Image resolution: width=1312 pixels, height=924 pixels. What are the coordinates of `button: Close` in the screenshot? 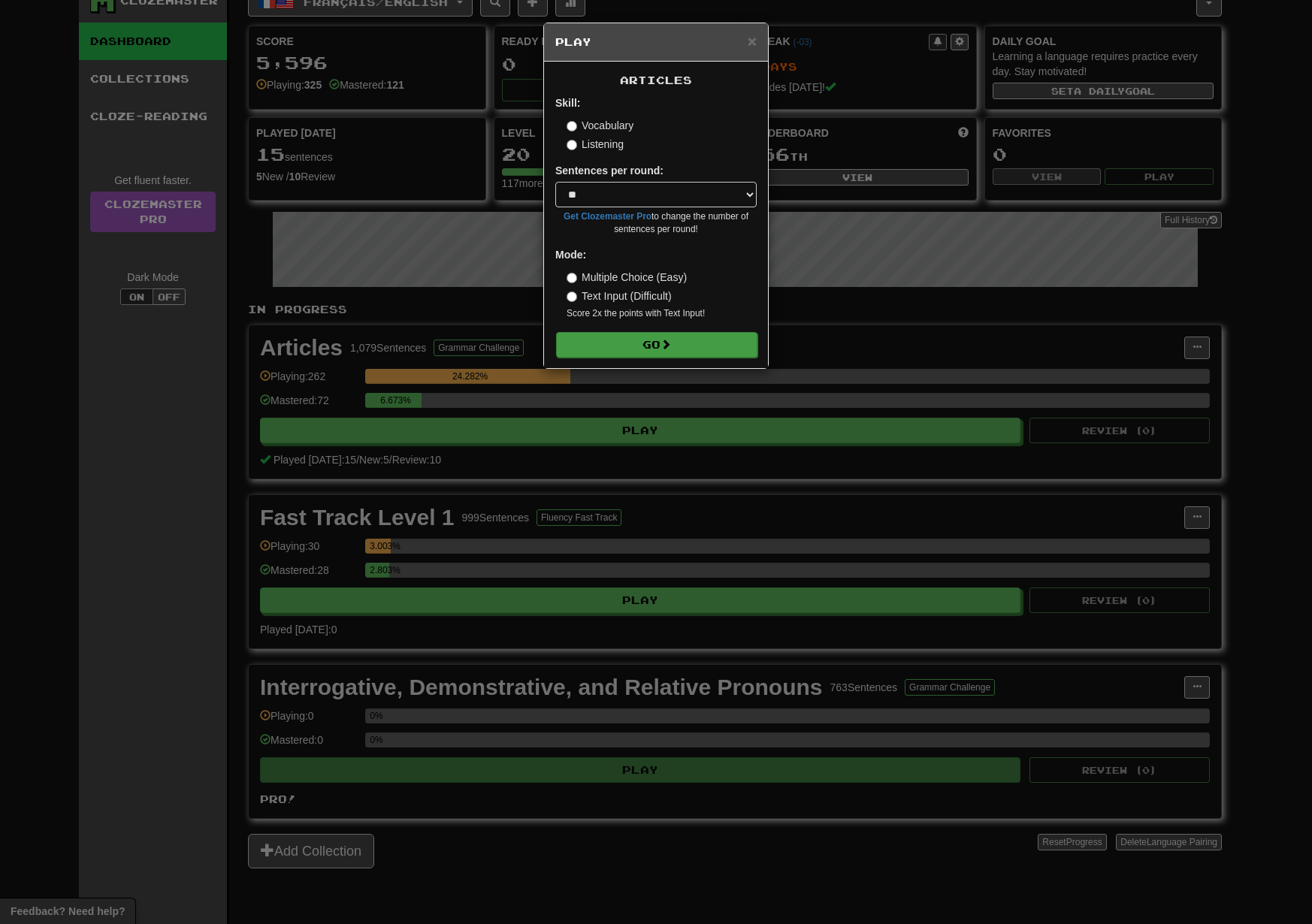 It's located at (752, 40).